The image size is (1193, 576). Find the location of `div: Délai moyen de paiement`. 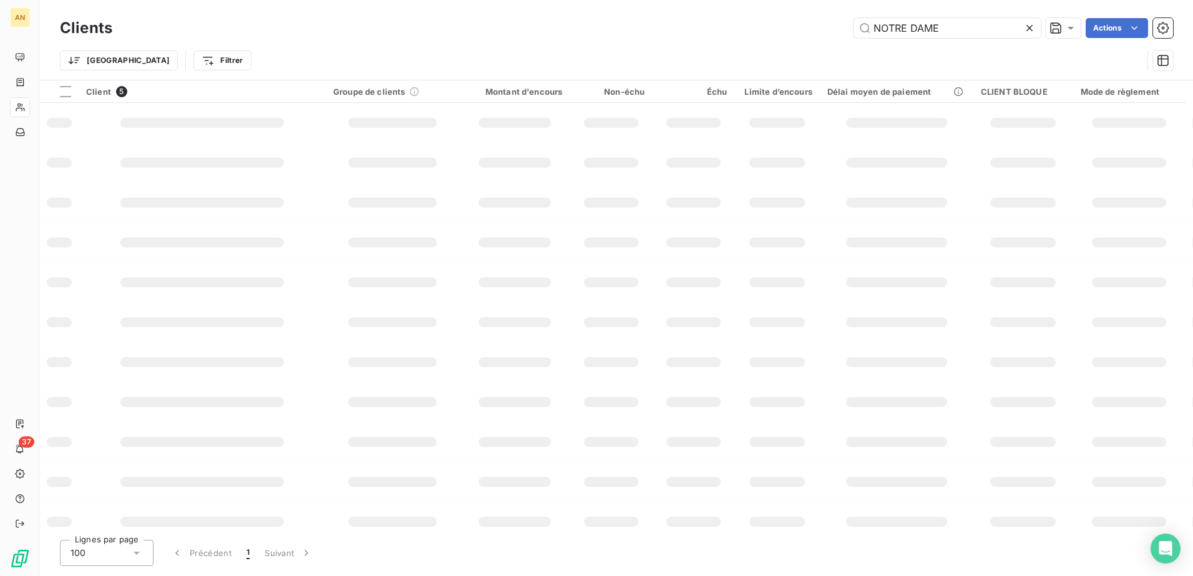

div: Délai moyen de paiement is located at coordinates (896, 92).